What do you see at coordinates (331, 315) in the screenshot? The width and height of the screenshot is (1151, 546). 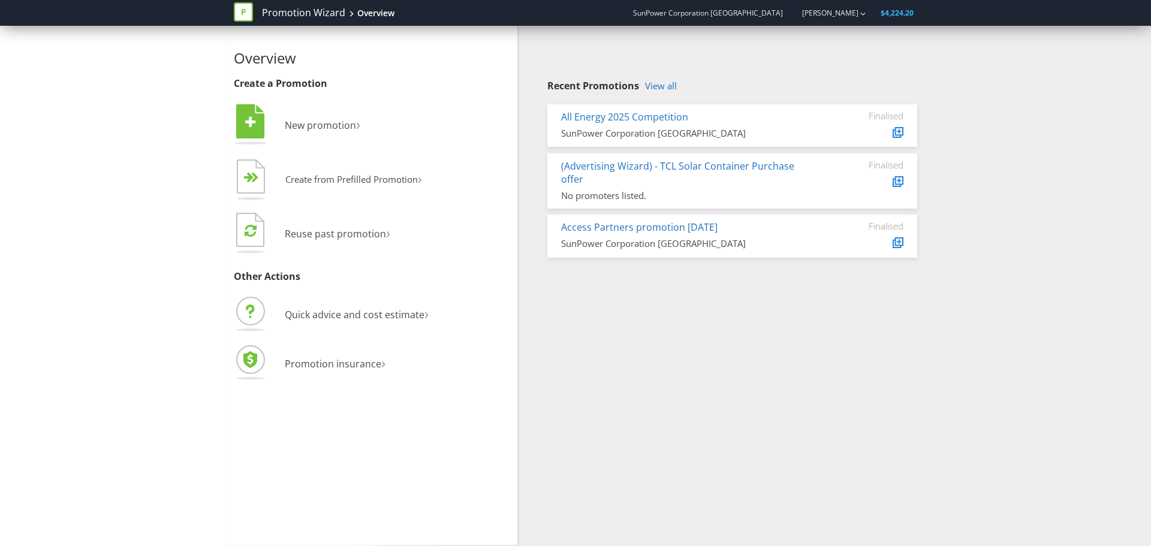 I see `a: Quick advice and cost estimate›` at bounding box center [331, 315].